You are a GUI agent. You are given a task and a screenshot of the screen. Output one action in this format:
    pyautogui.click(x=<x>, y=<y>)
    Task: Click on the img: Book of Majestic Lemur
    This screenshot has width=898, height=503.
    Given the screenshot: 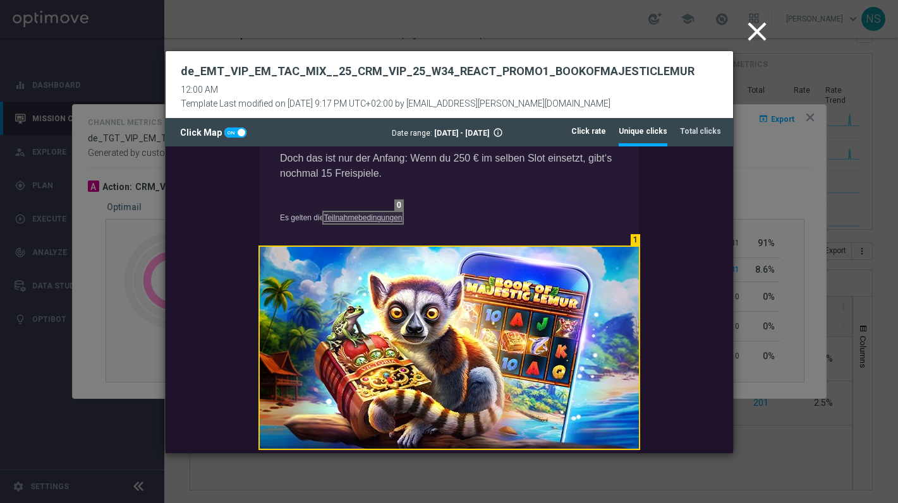 What is the action you would take?
    pyautogui.click(x=284, y=202)
    